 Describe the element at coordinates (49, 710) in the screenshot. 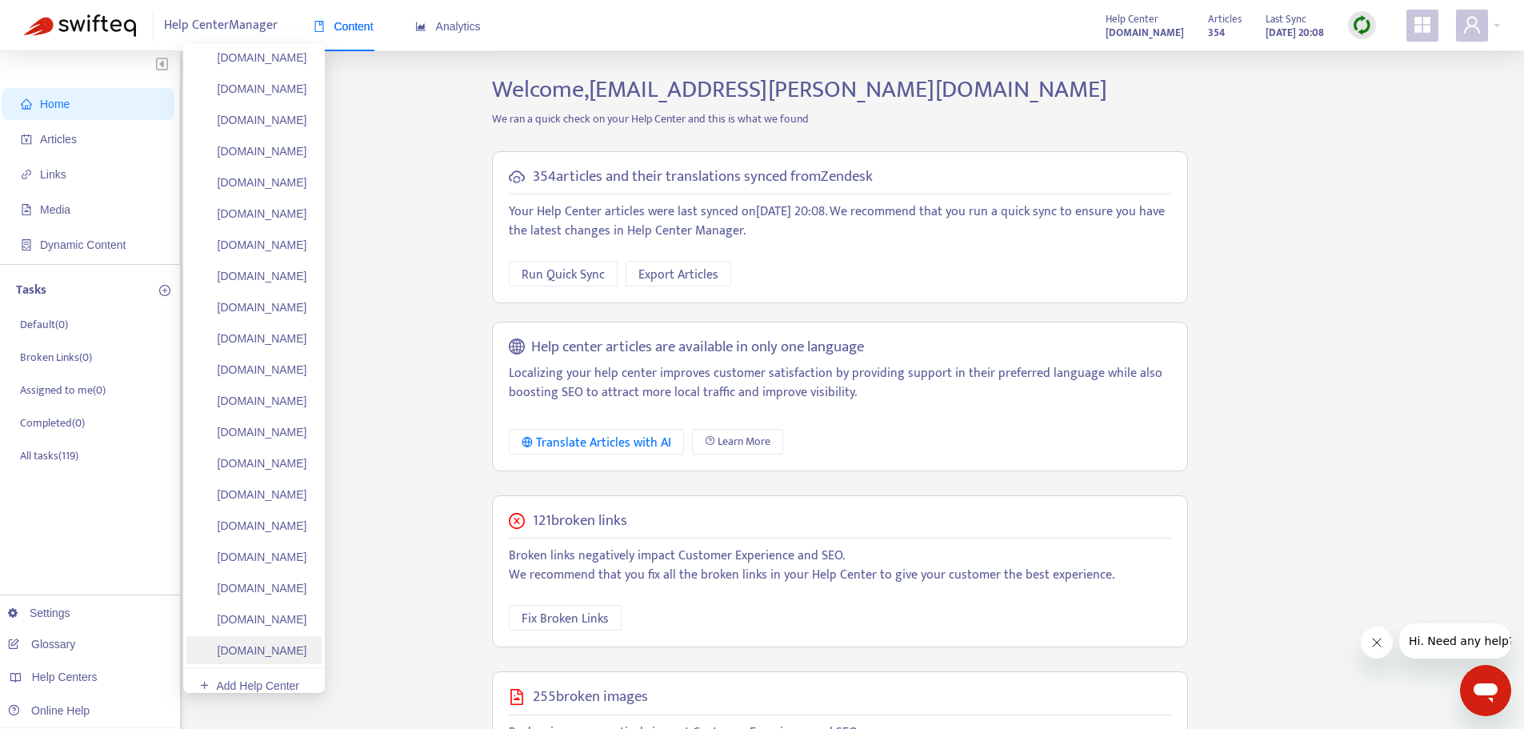

I see `a: Online Help` at that location.